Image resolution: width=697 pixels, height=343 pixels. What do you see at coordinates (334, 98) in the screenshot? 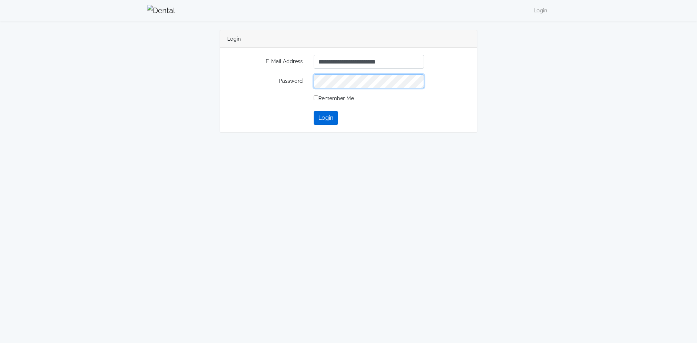
I see `label: Remember Me` at bounding box center [334, 98].